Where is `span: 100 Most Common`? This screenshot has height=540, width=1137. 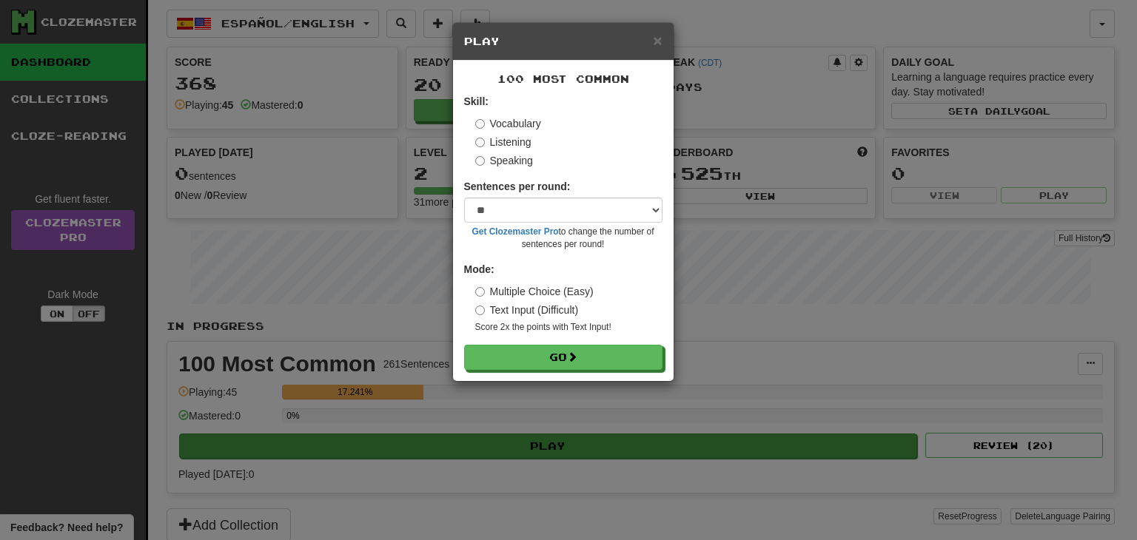 span: 100 Most Common is located at coordinates (563, 78).